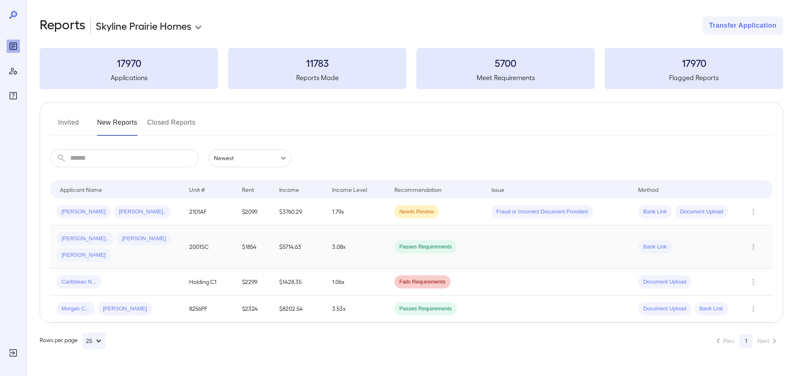  Describe the element at coordinates (411, 69) in the screenshot. I see `summary: 17970Applications11783Reports Made5700Meet Requirements17970Flagged Reports` at that location.